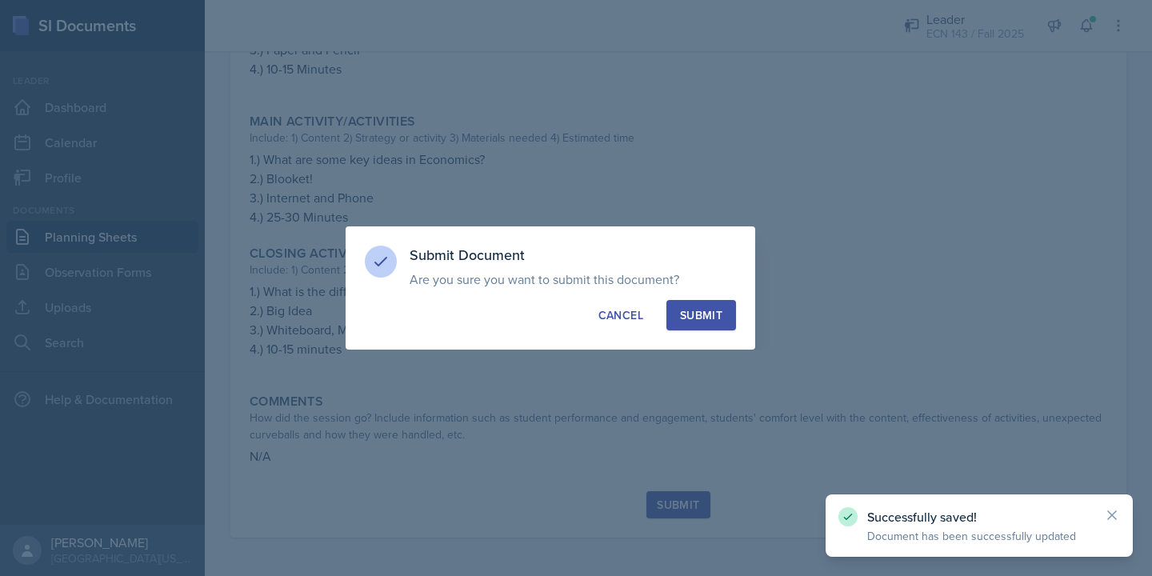 The image size is (1152, 576). What do you see at coordinates (701, 315) in the screenshot?
I see `div: Submit` at bounding box center [701, 315].